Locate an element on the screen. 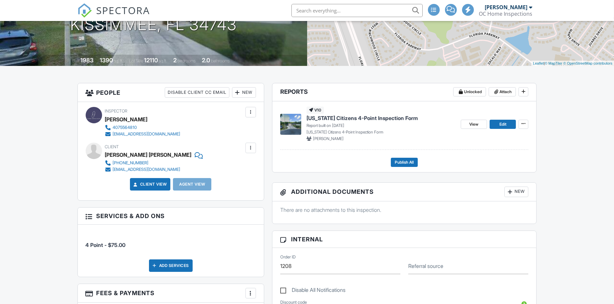 The image size is (614, 304). a: Client View is located at coordinates (150, 184).